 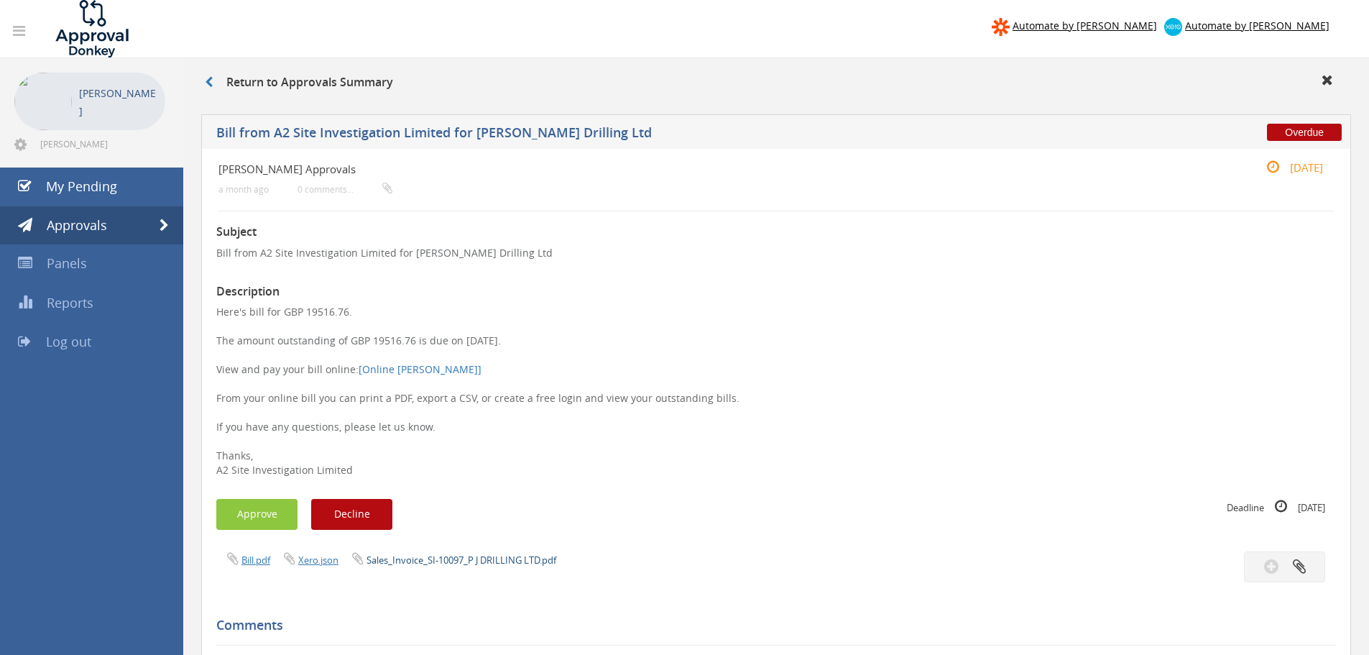 I want to click on h3: Return to Approvals Summary, so click(x=299, y=83).